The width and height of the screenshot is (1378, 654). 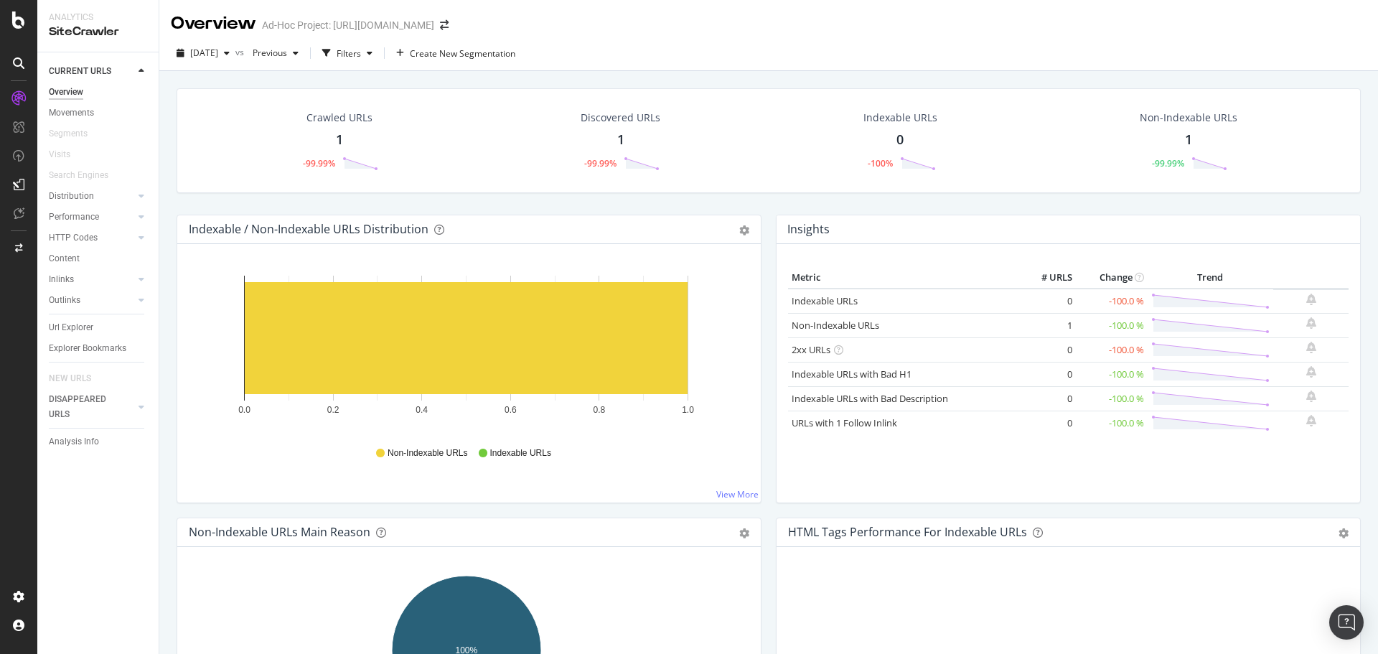 I want to click on div: Url Explorer, so click(x=71, y=327).